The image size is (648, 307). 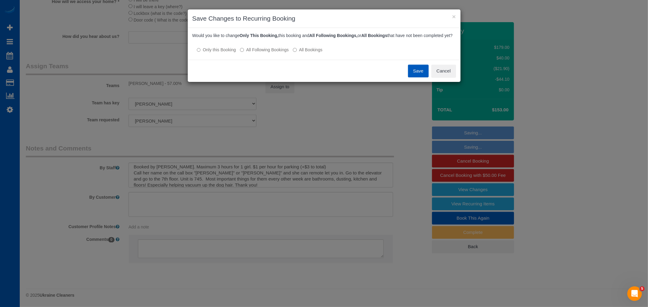 What do you see at coordinates (324, 19) in the screenshot?
I see `h3: Save Changes to Recurring Booking` at bounding box center [324, 19].